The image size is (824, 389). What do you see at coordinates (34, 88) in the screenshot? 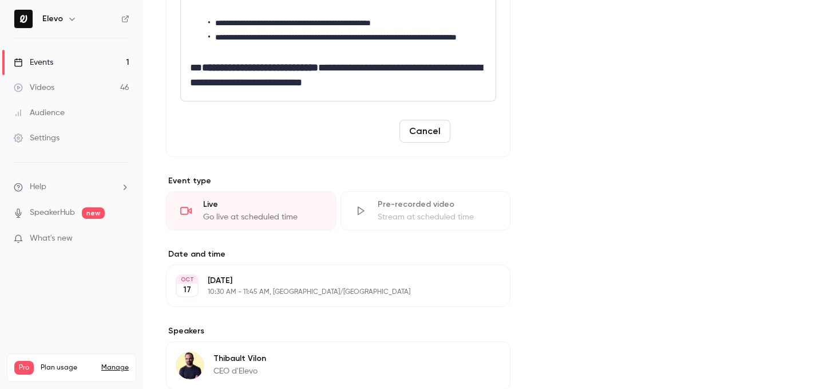
I see `div: Videos` at bounding box center [34, 88].